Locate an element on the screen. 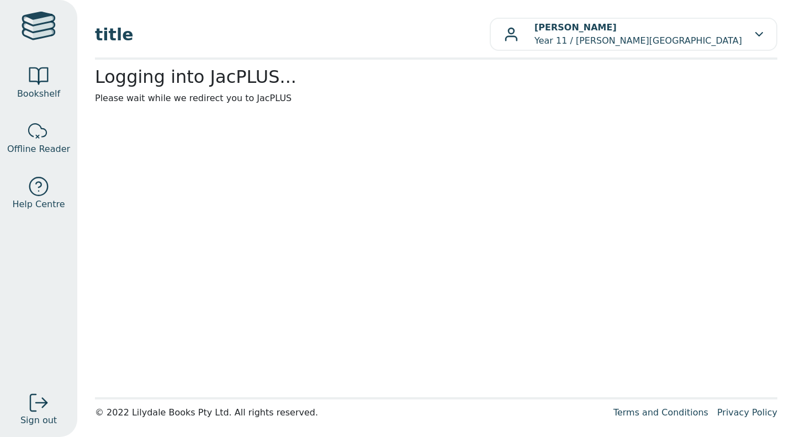  p: Please wait while we redirect you to JacPLUS is located at coordinates (436, 98).